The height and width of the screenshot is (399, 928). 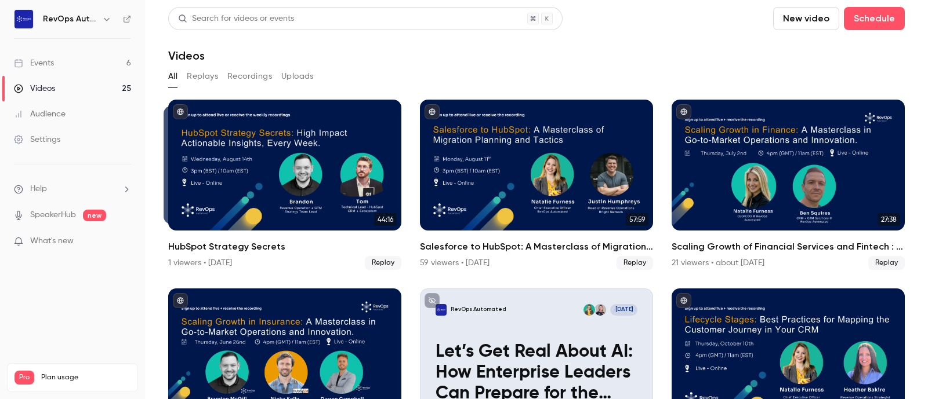 What do you see at coordinates (37, 140) in the screenshot?
I see `div: Settings` at bounding box center [37, 140].